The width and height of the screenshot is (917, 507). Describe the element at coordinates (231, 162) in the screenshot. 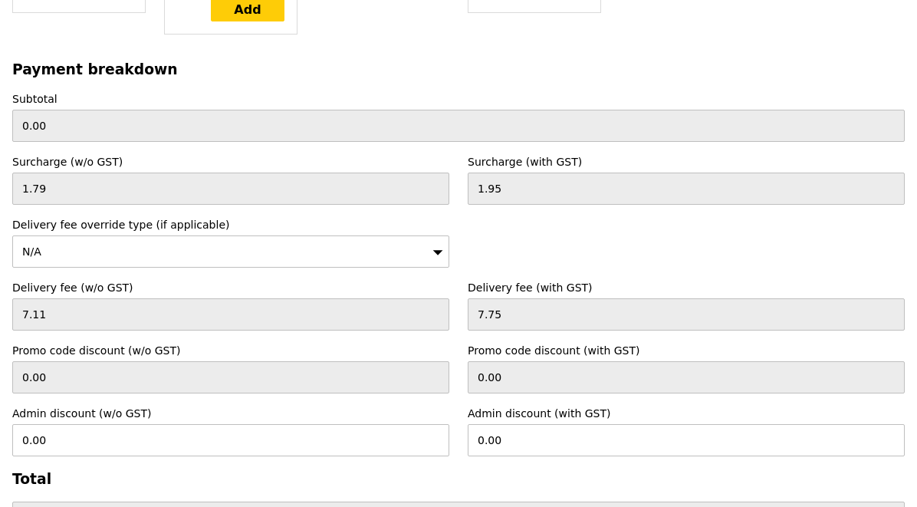

I see `label: Surcharge (w/o GST)` at that location.